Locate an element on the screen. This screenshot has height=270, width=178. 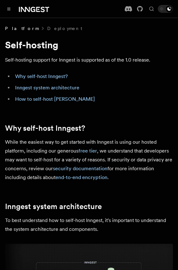
p: To best understand how to self-host Inngest, it's important to understand the system architecture... is located at coordinates (89, 225).